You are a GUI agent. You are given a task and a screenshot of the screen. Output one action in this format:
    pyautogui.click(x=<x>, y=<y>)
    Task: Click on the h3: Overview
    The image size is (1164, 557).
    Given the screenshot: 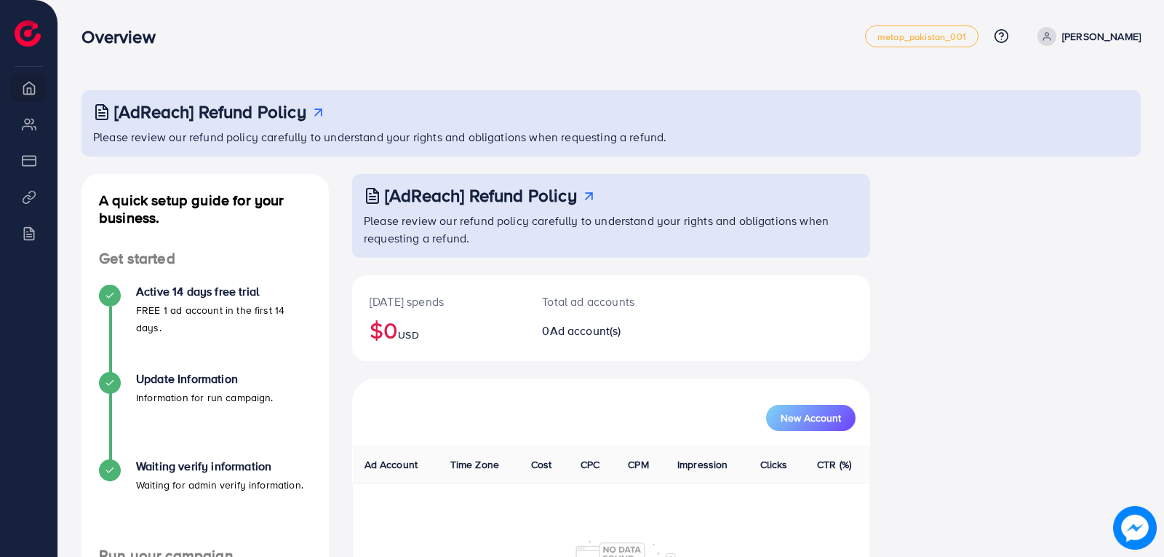 What is the action you would take?
    pyautogui.click(x=124, y=36)
    